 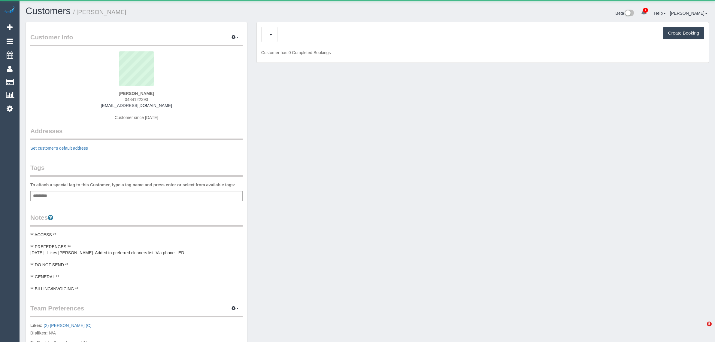 I want to click on span: N/A, so click(x=52, y=333).